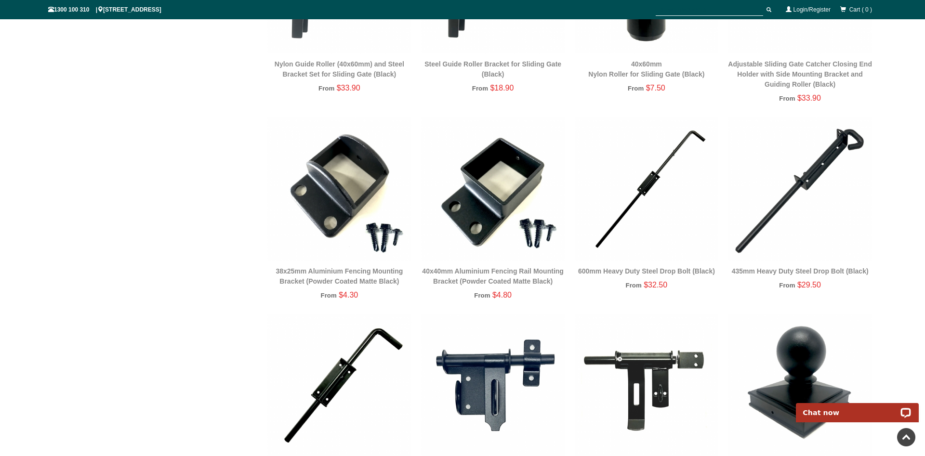 This screenshot has height=456, width=925. I want to click on img: 40x40mm Aluminium Fencing Rail Mounting Bracket (Powder Coated Matte Black) - Gate Warehouse, so click(493, 189).